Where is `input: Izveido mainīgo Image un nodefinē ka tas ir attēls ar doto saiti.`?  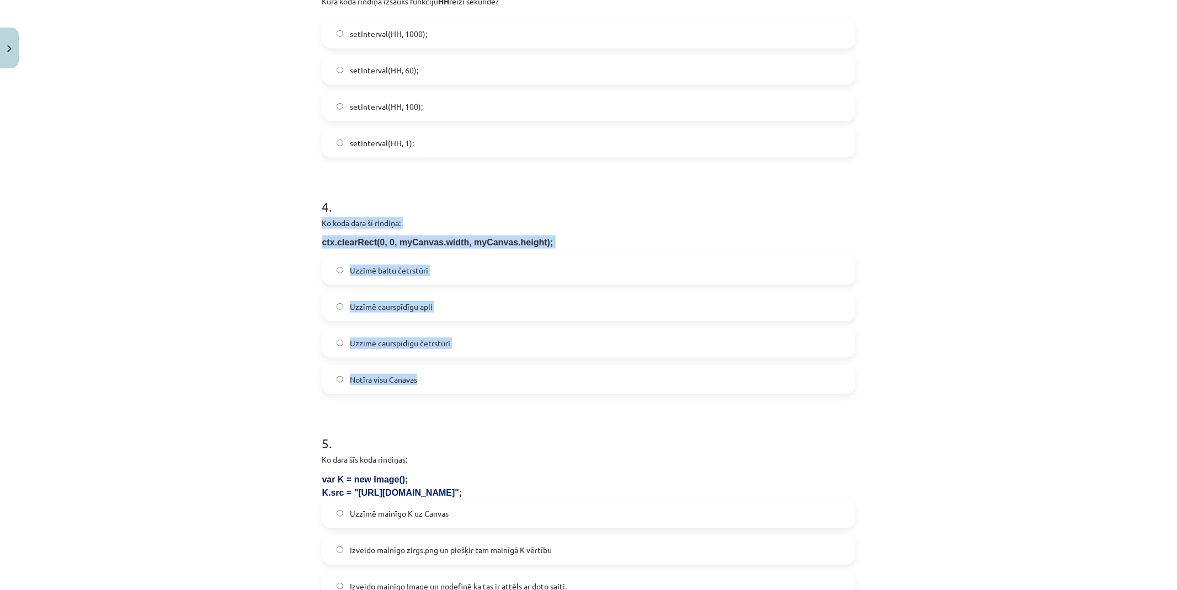 input: Izveido mainīgo Image un nodefinē ka tas ir attēls ar doto saiti. is located at coordinates (340, 586).